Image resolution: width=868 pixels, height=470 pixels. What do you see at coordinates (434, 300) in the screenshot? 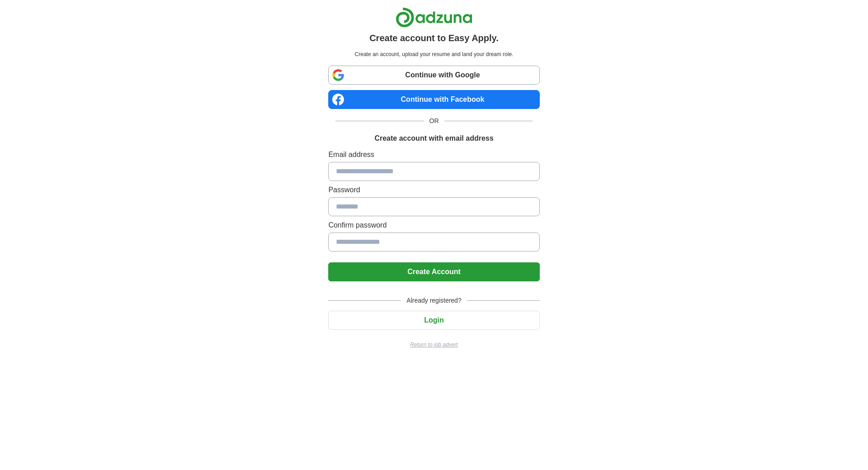
I see `span: Already registered?` at bounding box center [434, 300].